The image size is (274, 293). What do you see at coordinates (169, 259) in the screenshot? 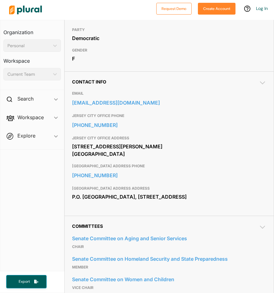
I see `a: Senate Committee on Homeland Security and State Preparedness` at bounding box center [169, 259].